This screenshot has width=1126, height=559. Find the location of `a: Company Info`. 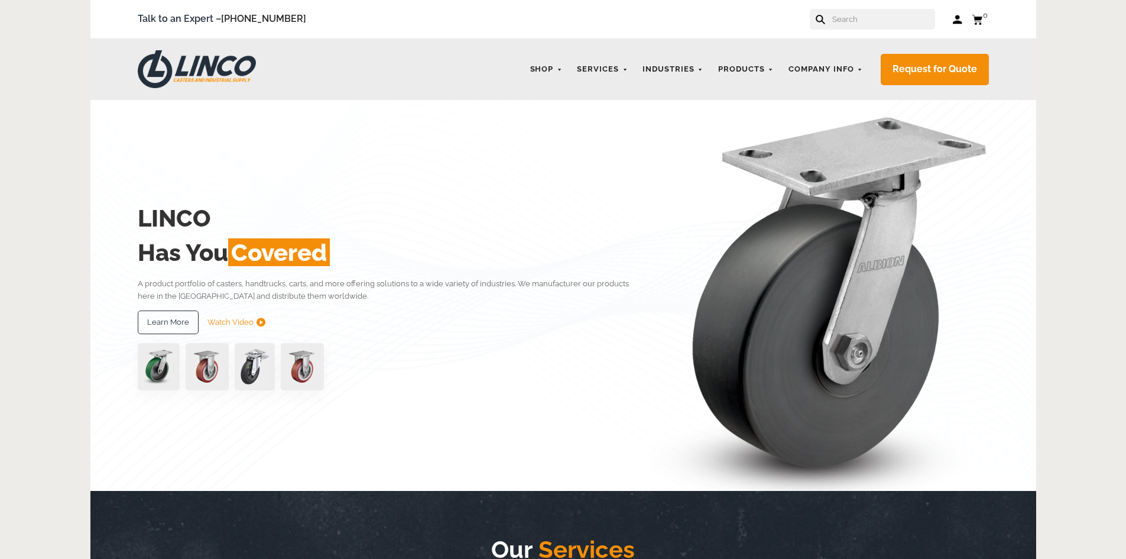

a: Company Info is located at coordinates (826, 69).